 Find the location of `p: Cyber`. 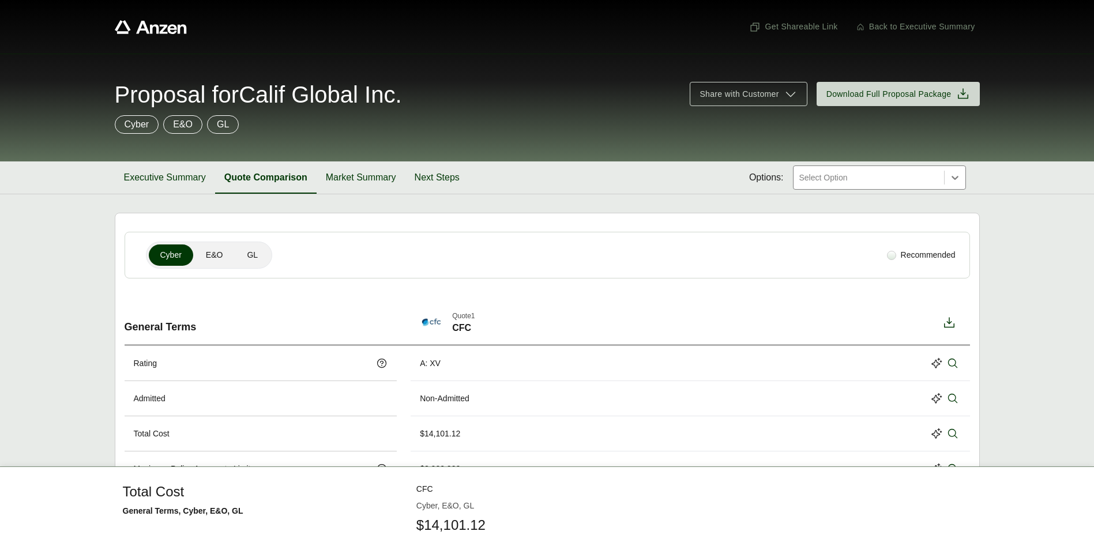

p: Cyber is located at coordinates (137, 125).